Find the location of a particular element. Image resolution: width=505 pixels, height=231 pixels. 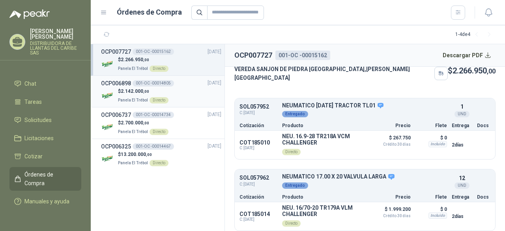

h3: OCP007727 is located at coordinates (116, 52).